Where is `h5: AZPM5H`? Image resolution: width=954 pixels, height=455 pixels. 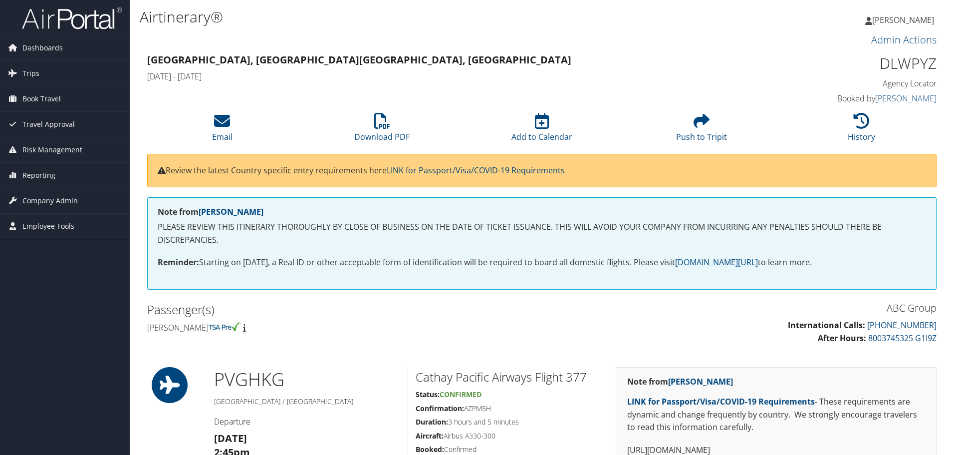
h5: AZPM5H is located at coordinates (509, 408).